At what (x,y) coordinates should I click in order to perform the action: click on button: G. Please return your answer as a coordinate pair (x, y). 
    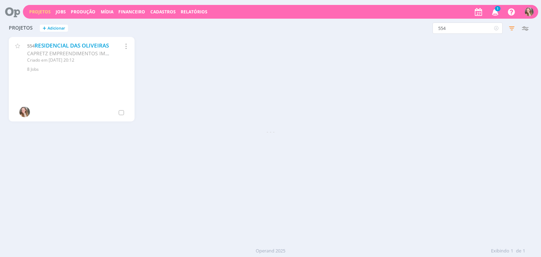
    Looking at the image, I should click on (529, 12).